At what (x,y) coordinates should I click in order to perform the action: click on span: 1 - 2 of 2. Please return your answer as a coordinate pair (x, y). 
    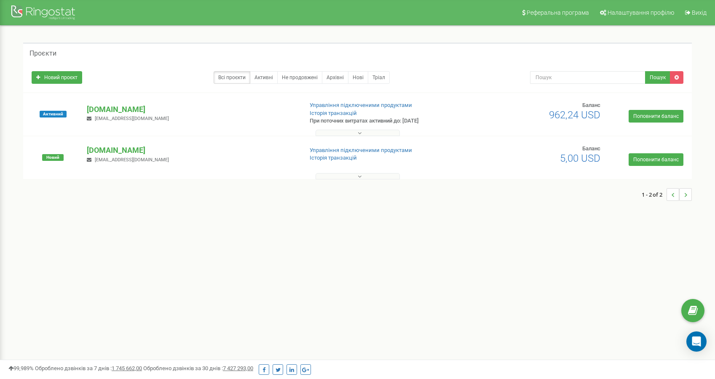
    Looking at the image, I should click on (654, 195).